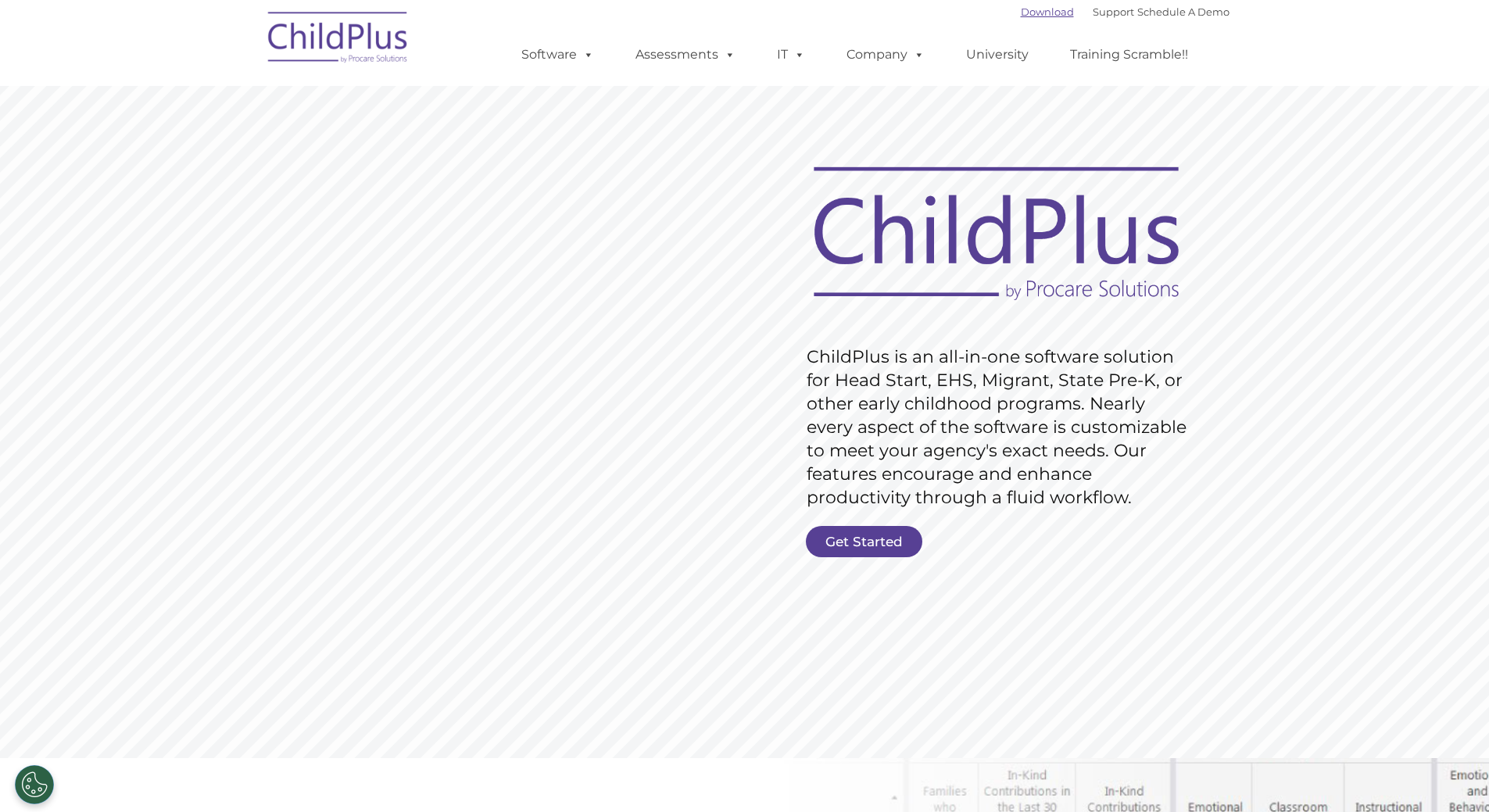  What do you see at coordinates (1113, 12) in the screenshot?
I see `a: Support` at bounding box center [1113, 12].